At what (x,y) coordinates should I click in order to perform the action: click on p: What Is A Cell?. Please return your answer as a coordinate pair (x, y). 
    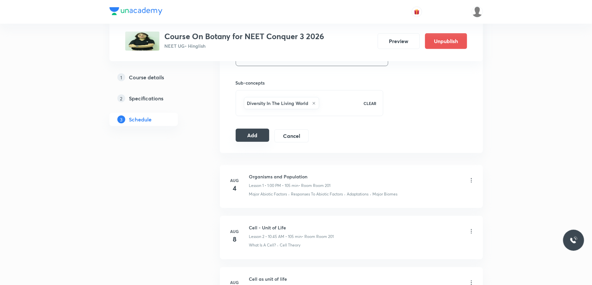
    Looking at the image, I should click on (263, 245).